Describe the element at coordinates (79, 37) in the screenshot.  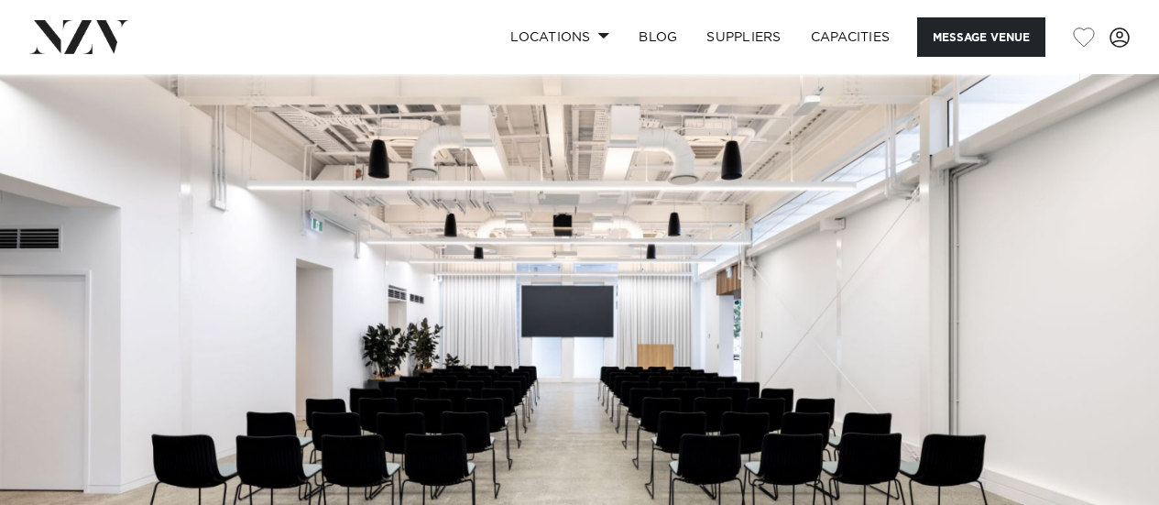
I see `img: nzv-logo.png` at that location.